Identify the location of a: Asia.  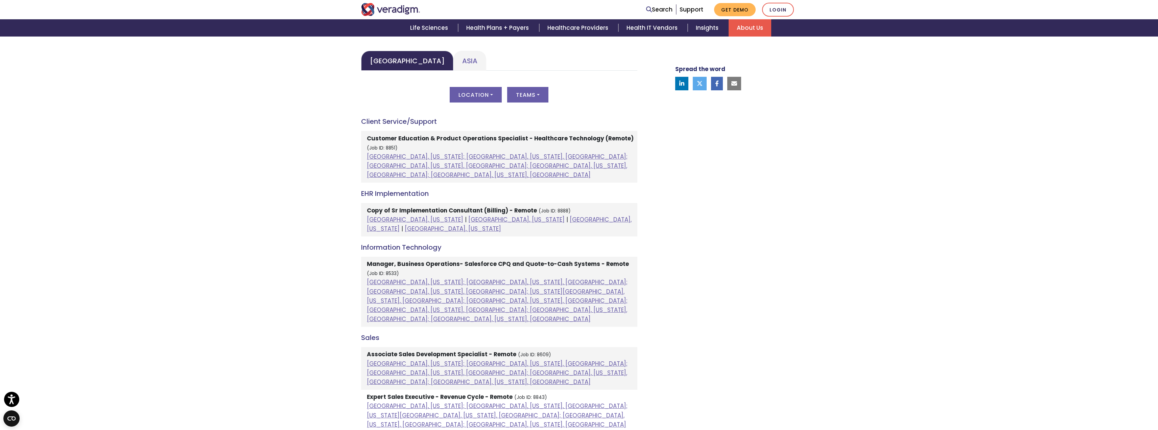
(470, 61).